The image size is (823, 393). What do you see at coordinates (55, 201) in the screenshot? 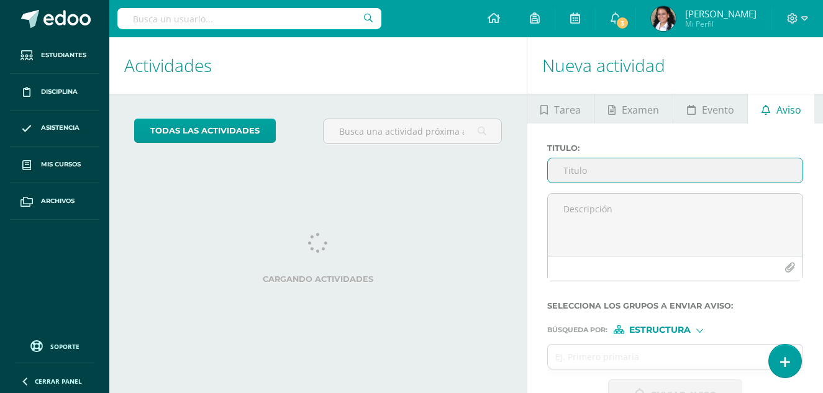
I see `a: Archivos` at bounding box center [55, 201].